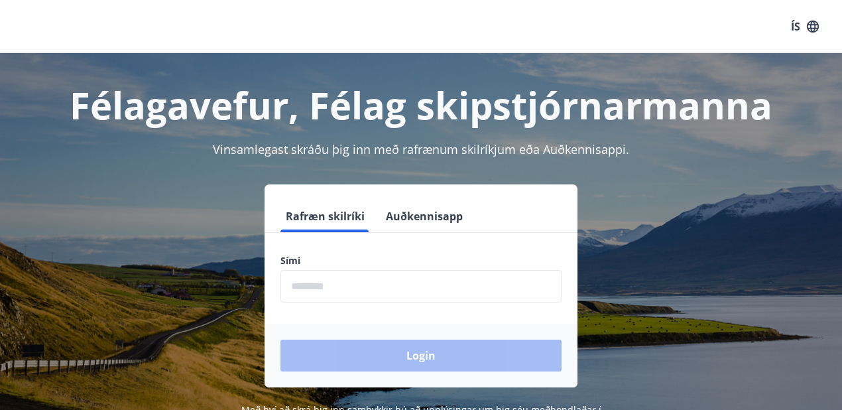 The width and height of the screenshot is (842, 410). I want to click on button: Auðkennisapp, so click(424, 216).